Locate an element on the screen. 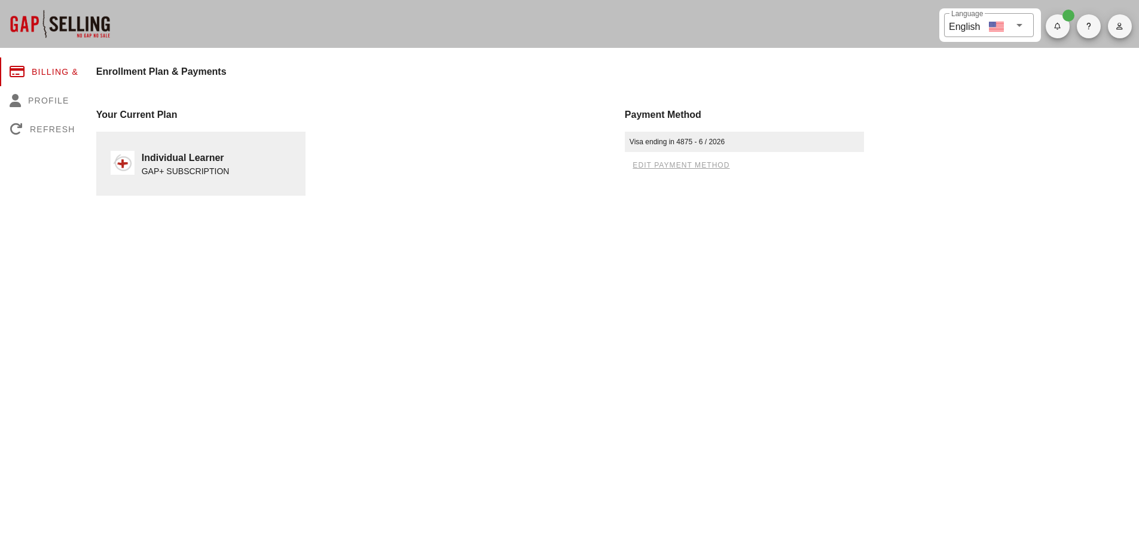 The image size is (1139, 550). button: edit payment method is located at coordinates (681, 165).